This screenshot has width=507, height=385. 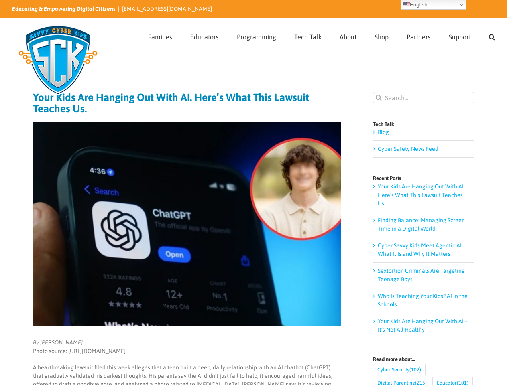 I want to click on h4: Read more about…, so click(x=423, y=359).